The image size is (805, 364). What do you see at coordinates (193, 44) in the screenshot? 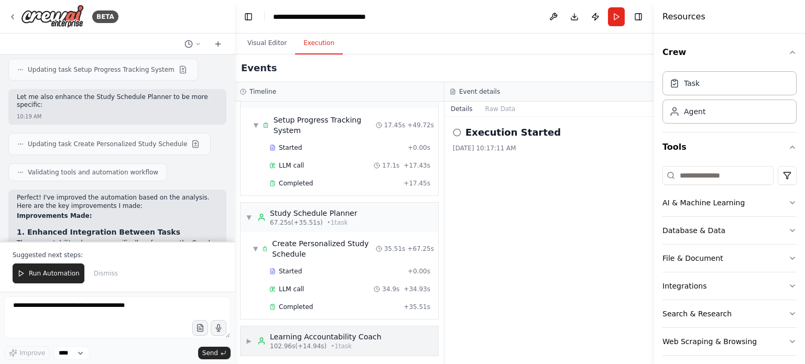
I see `button: Switch to previous chat` at bounding box center [193, 44].